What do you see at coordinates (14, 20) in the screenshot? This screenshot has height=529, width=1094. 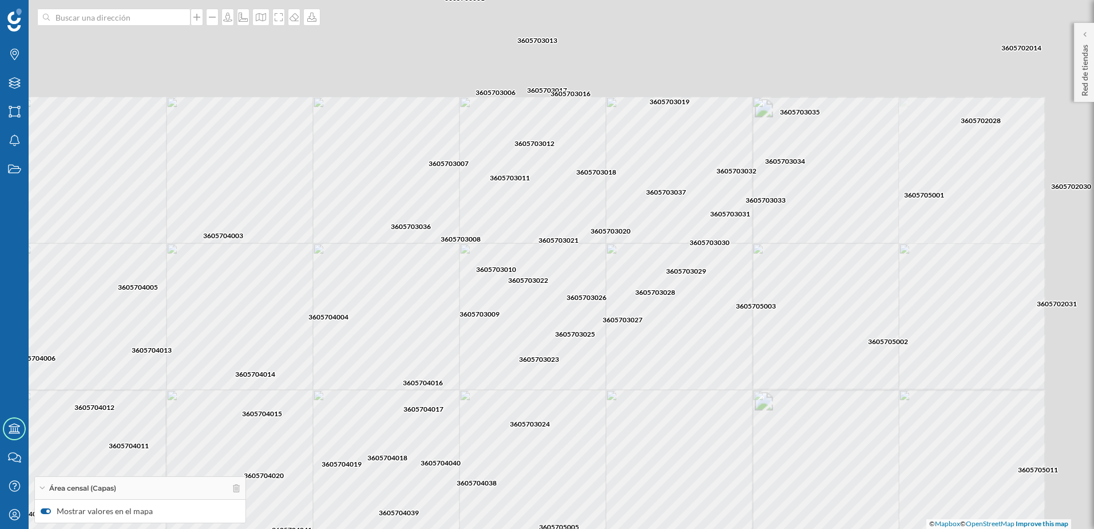 I see `img: Geoblink Logo` at bounding box center [14, 20].